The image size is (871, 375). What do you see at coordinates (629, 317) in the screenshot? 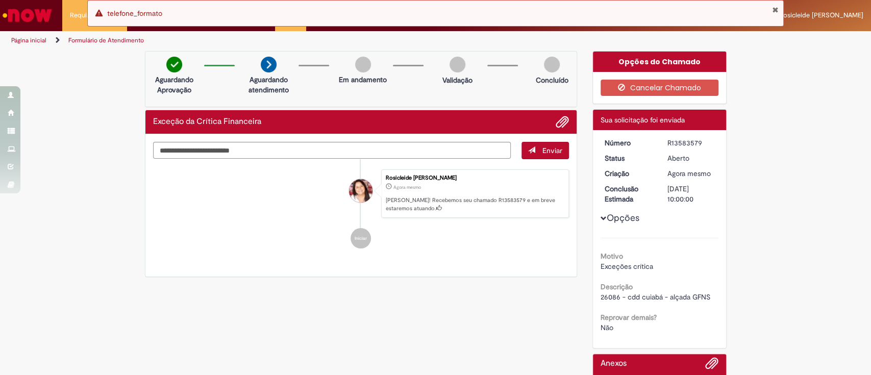
I see `b: Reprovar demais?` at bounding box center [629, 317].